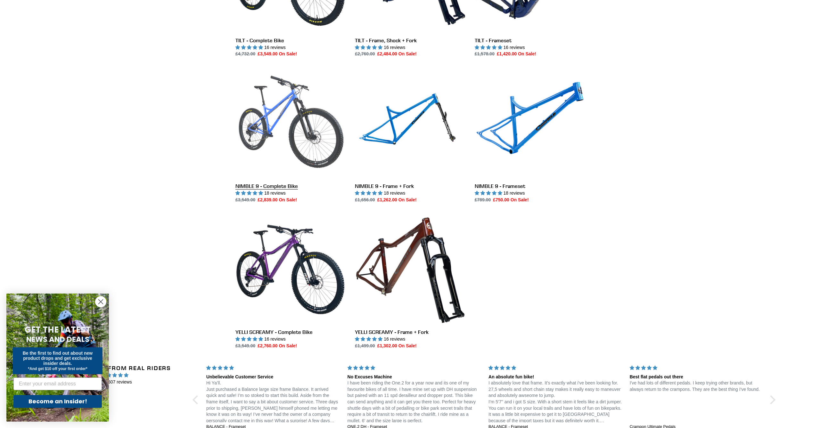 The image size is (820, 428). Describe the element at coordinates (414, 402) in the screenshot. I see `p: I have been riding the One.2 for a year now and its one of my favourite bikes of all time. I have...` at that location.